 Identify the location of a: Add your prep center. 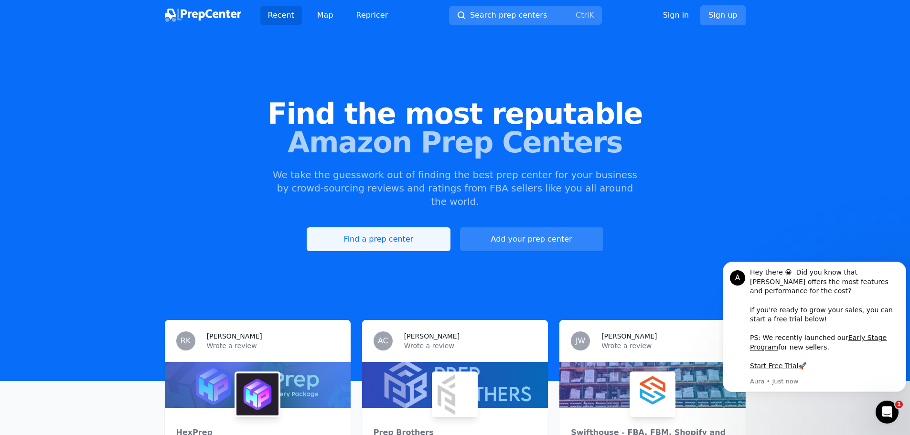
(532, 239).